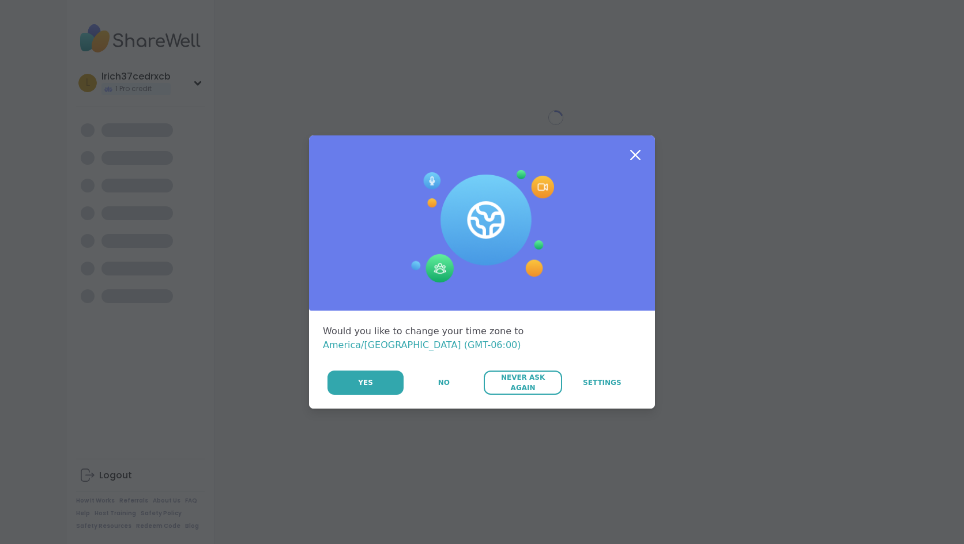  Describe the element at coordinates (522, 383) in the screenshot. I see `button: Never Ask Again` at that location.